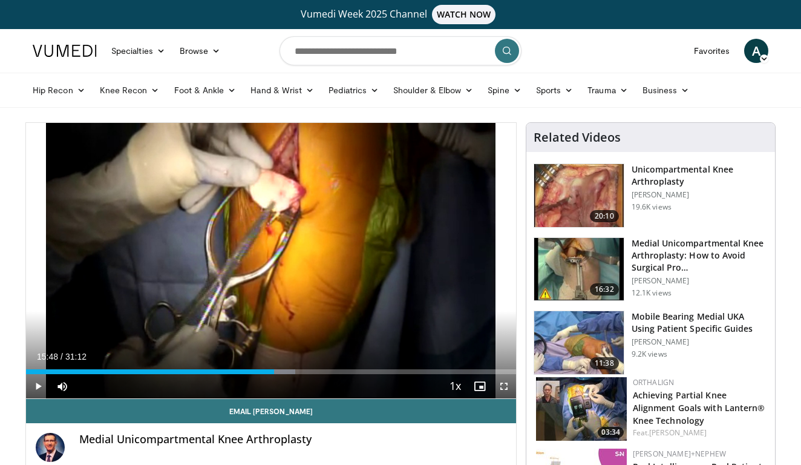 This screenshot has height=465, width=801. What do you see at coordinates (581, 408) in the screenshot?
I see `a: 03:34` at bounding box center [581, 408].